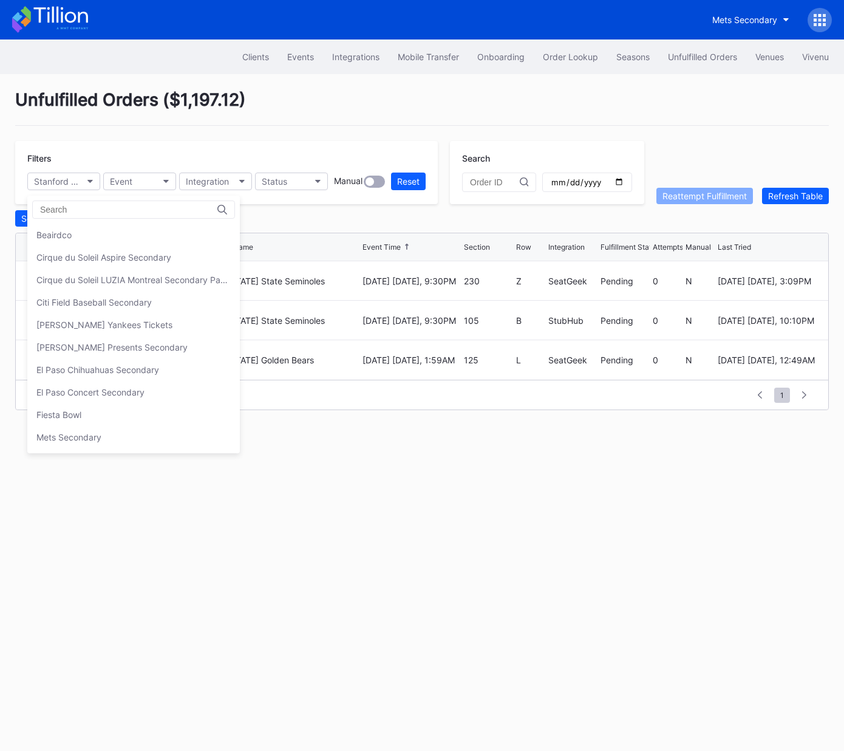 This screenshot has height=751, width=844. What do you see at coordinates (93, 210) in the screenshot?
I see `input: Search` at bounding box center [93, 210].